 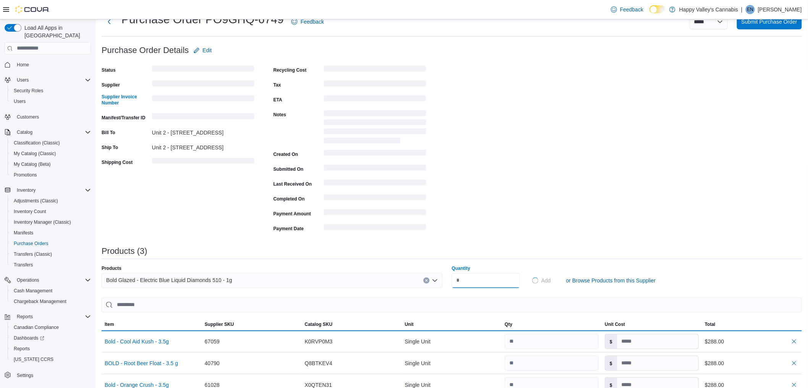 I want to click on span: Add, so click(x=546, y=281).